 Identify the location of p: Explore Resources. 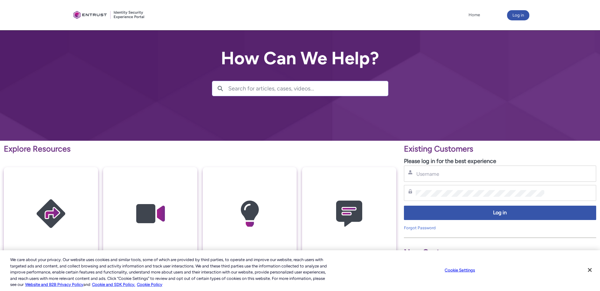
(200, 149).